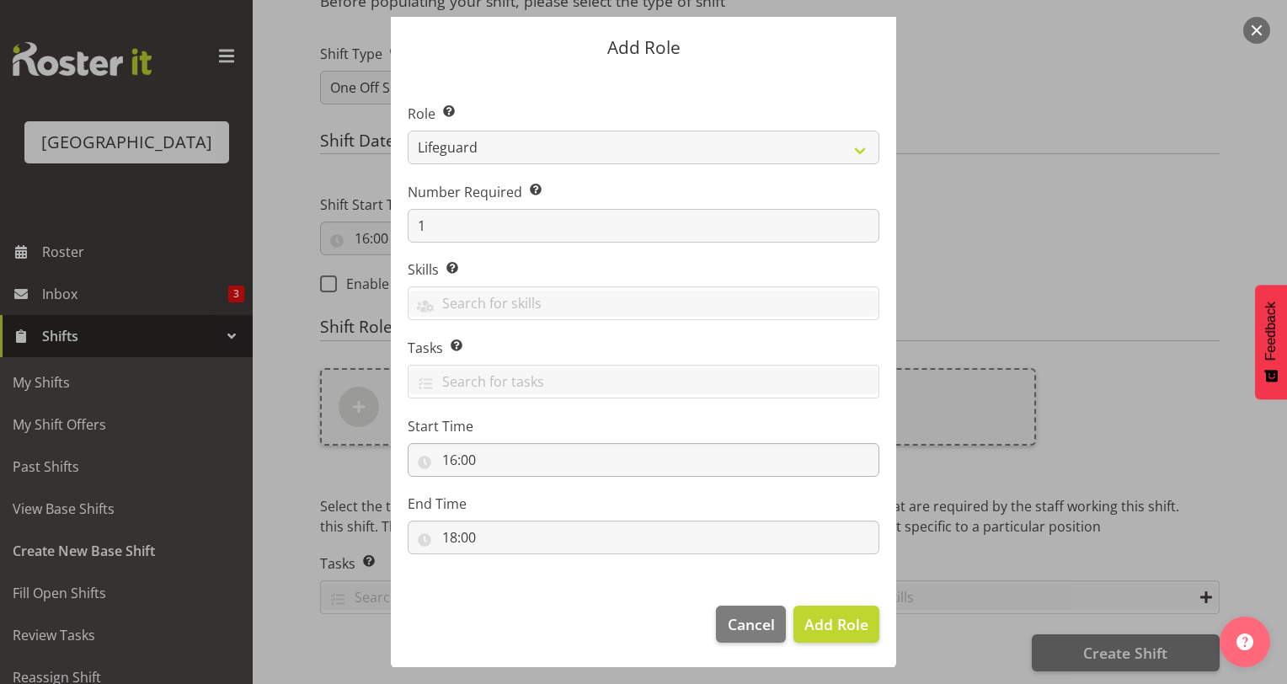  What do you see at coordinates (643, 114) in the screenshot?
I see `label: Role` at bounding box center [643, 114].